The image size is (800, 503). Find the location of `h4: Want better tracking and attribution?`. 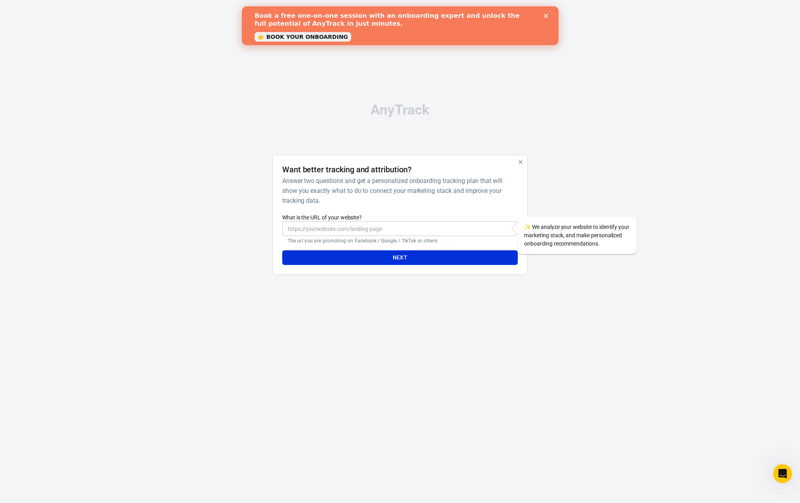

h4: Want better tracking and attribution? is located at coordinates (347, 169).